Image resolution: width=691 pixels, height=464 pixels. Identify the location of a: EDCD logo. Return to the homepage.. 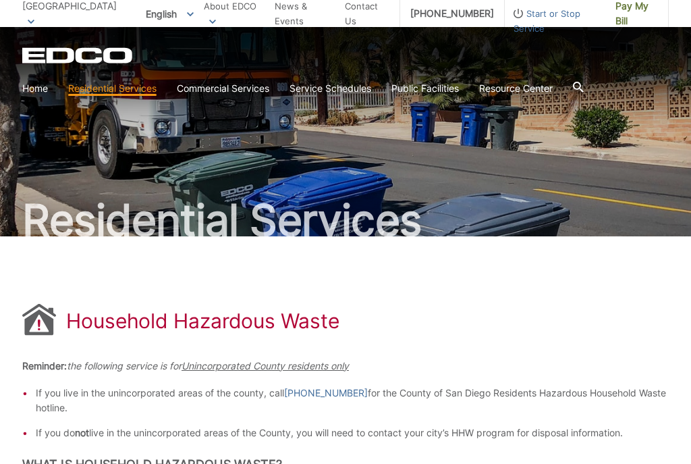
(78, 55).